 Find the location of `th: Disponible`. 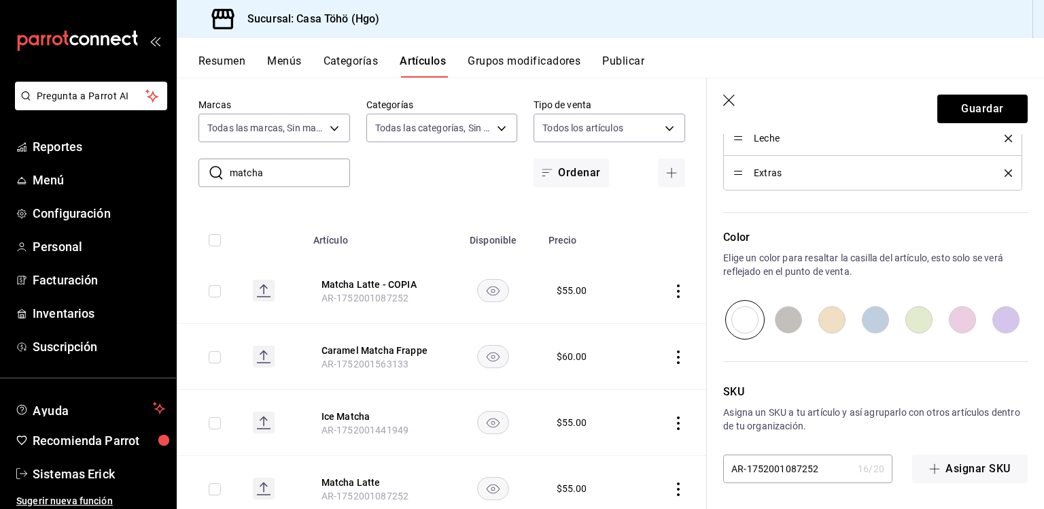

th: Disponible is located at coordinates (494, 236).